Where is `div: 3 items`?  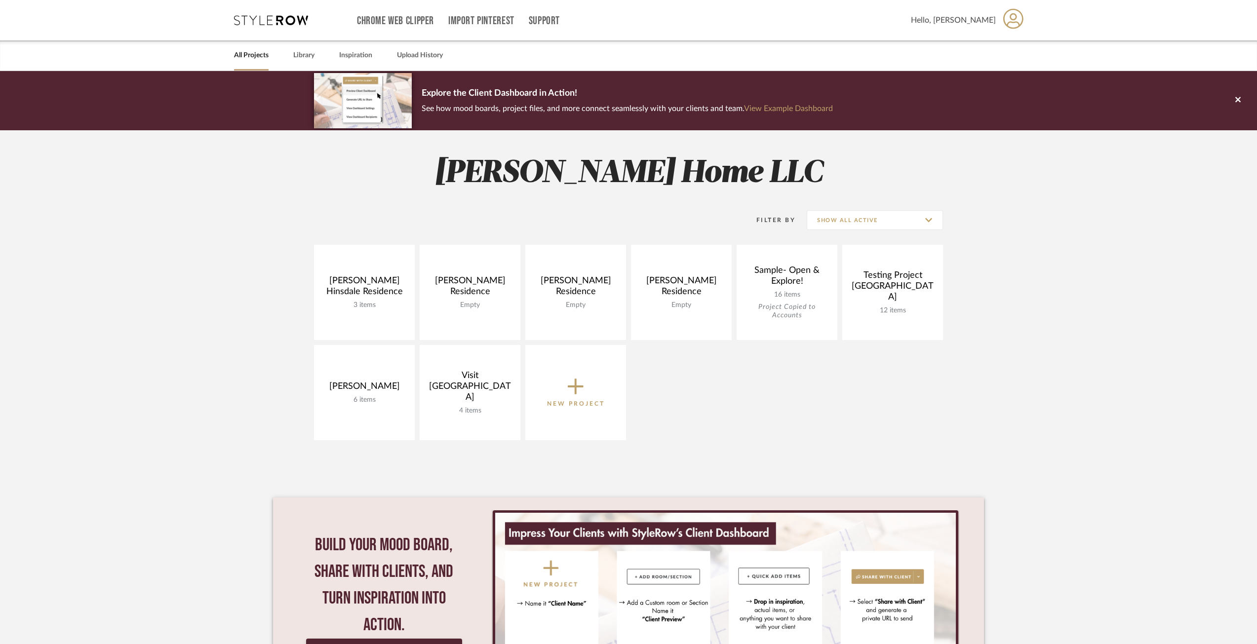 div: 3 items is located at coordinates (364, 305).